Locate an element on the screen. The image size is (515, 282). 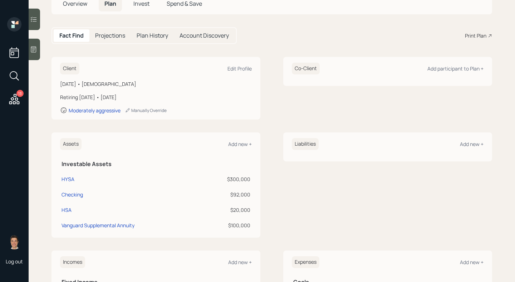
h6: Client is located at coordinates (70, 68).